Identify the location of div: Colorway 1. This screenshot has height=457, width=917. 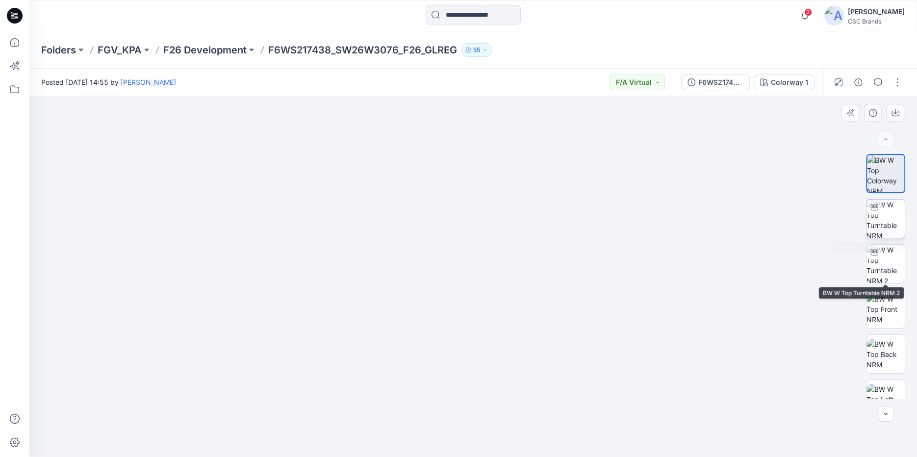
(790, 82).